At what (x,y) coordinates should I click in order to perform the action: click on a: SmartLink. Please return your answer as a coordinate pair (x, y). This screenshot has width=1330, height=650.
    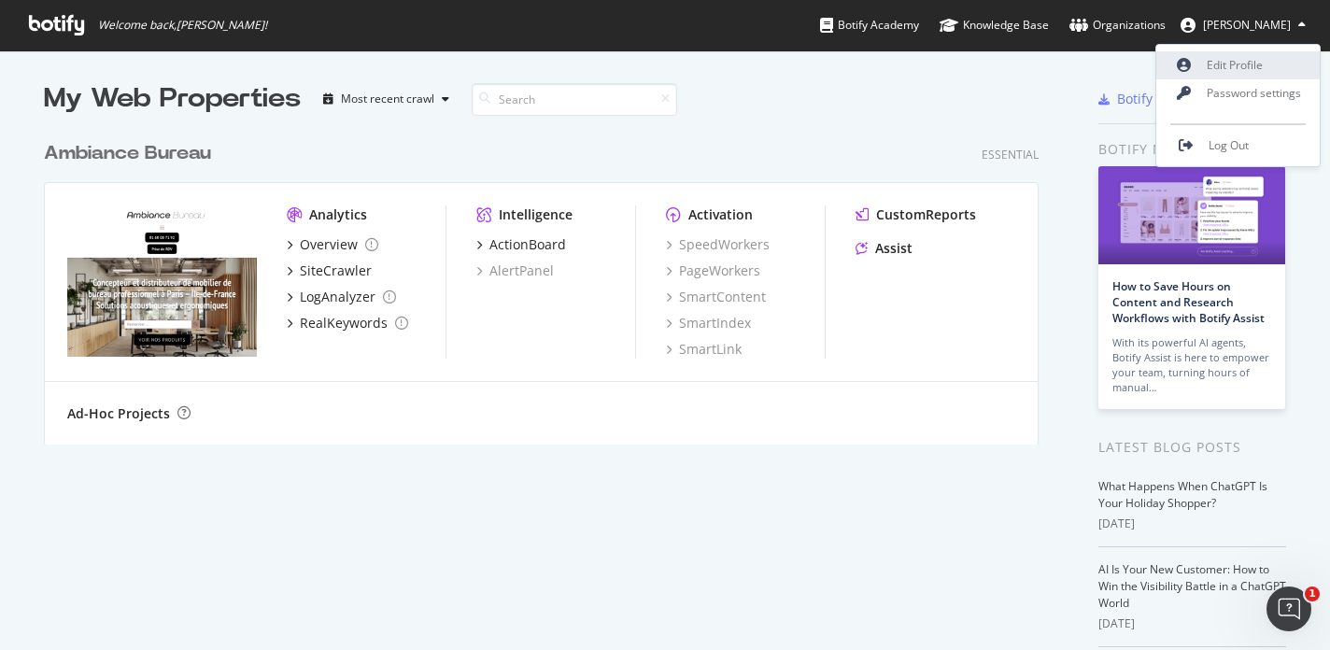
    Looking at the image, I should click on (703, 349).